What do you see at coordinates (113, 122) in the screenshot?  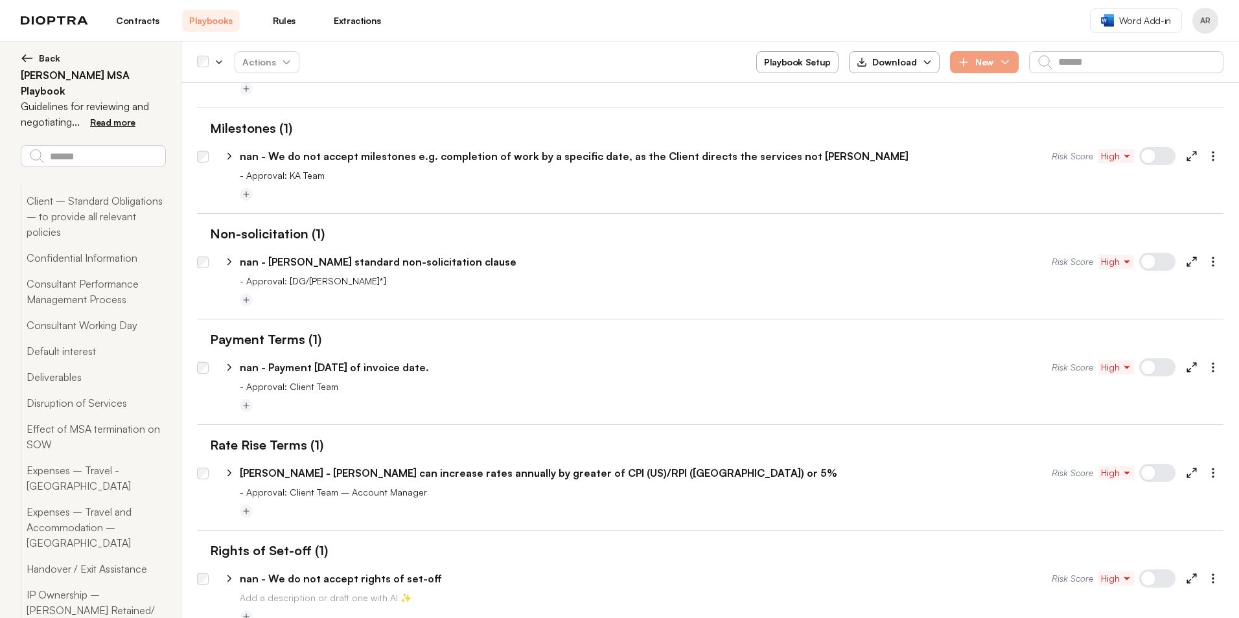 I see `span: Read more` at bounding box center [113, 122].